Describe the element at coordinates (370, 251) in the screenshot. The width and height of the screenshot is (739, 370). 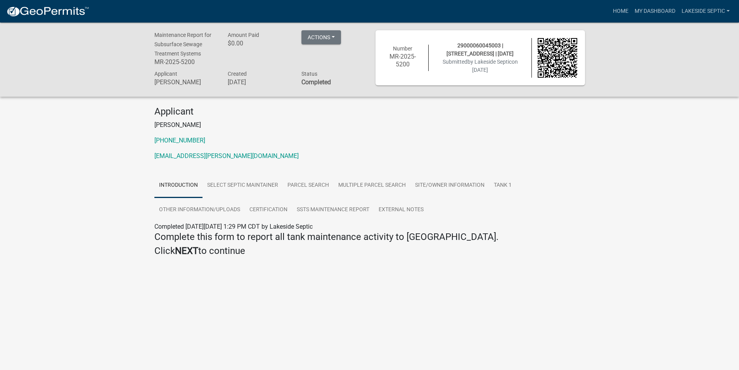
I see `h4: Click to continue` at that location.